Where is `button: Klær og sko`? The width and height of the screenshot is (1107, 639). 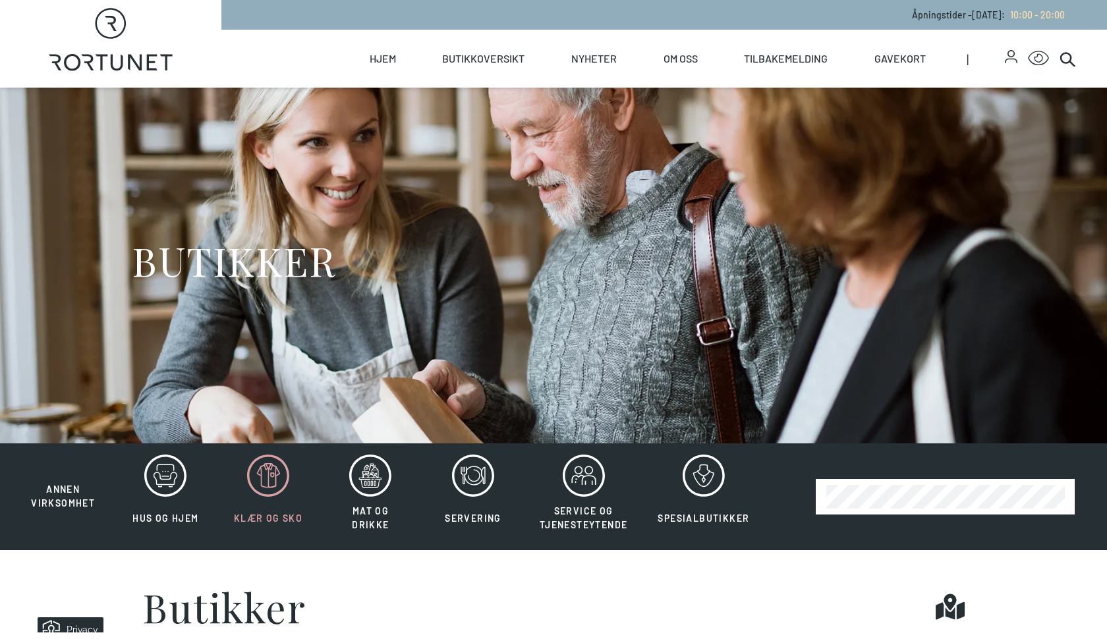 button: Klær og sko is located at coordinates (268, 497).